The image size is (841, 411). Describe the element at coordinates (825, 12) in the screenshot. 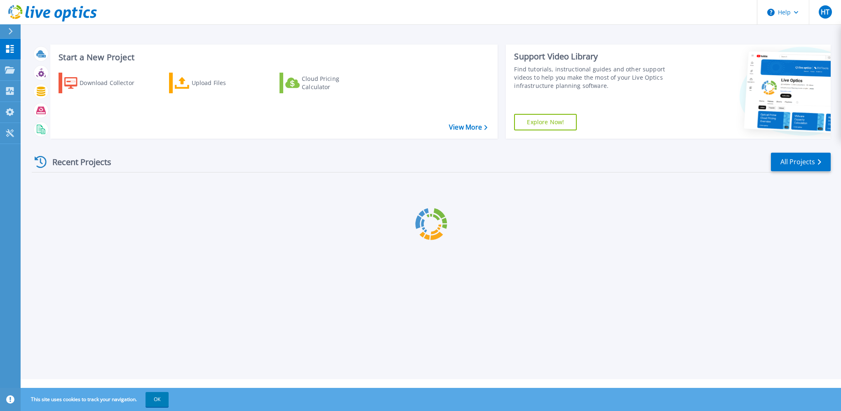

I see `span: HT` at that location.